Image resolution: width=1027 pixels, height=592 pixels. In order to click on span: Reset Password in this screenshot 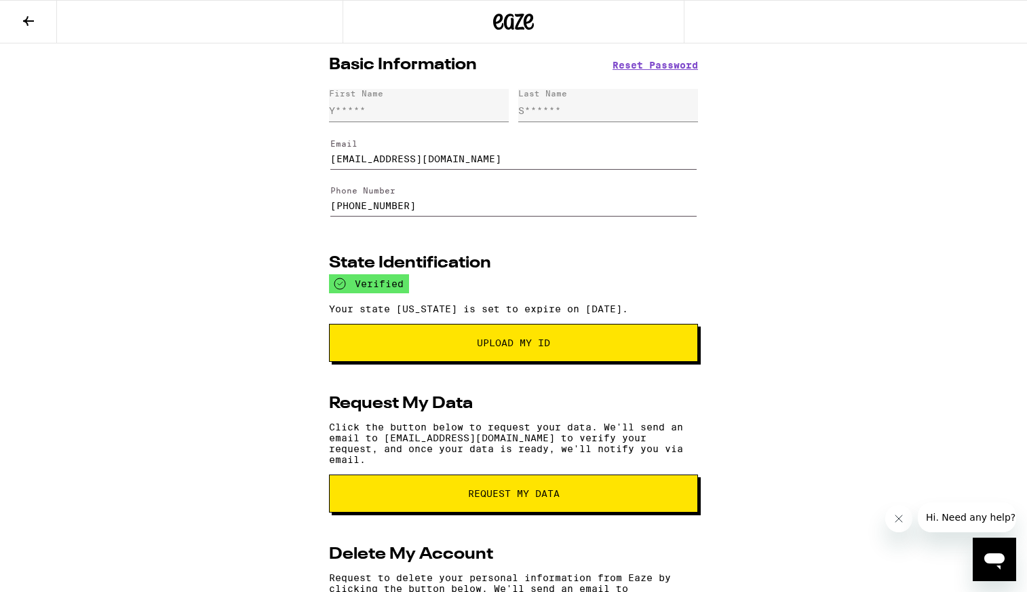, I will do `click(655, 65)`.